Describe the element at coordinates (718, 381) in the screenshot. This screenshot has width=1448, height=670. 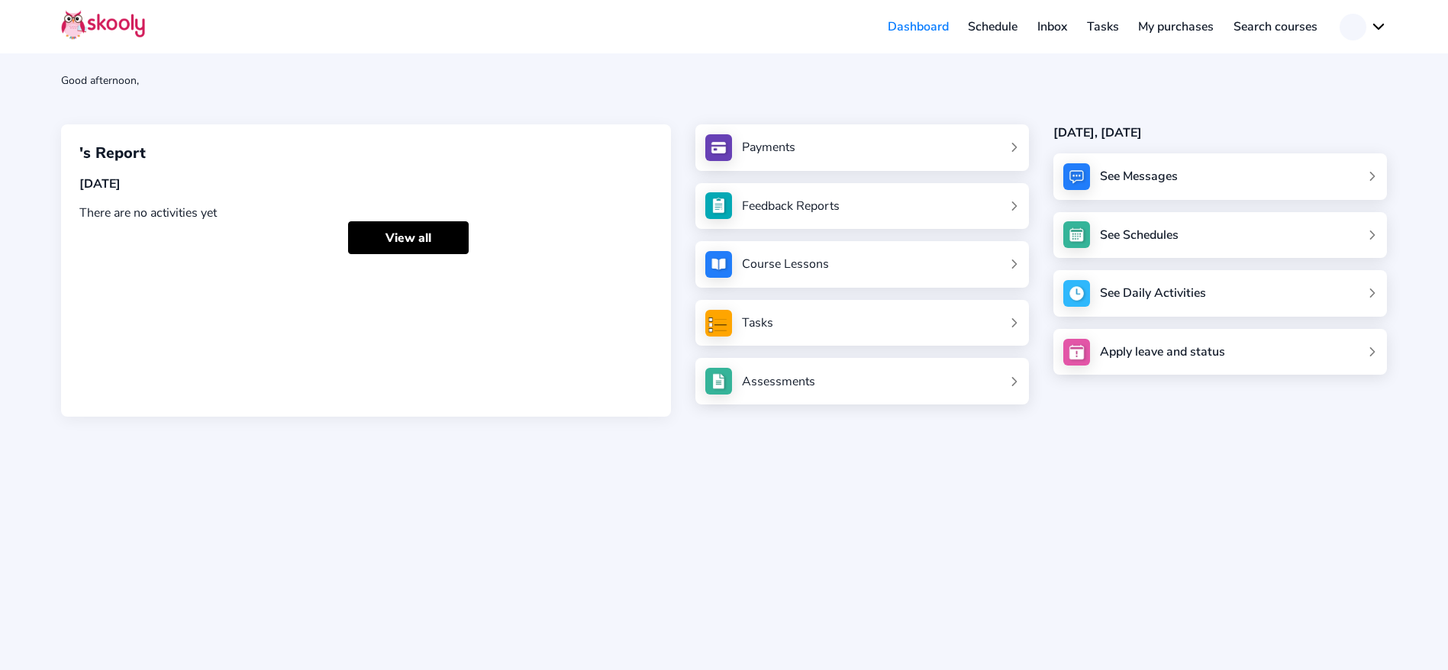
I see `img: assessments.jpg` at that location.